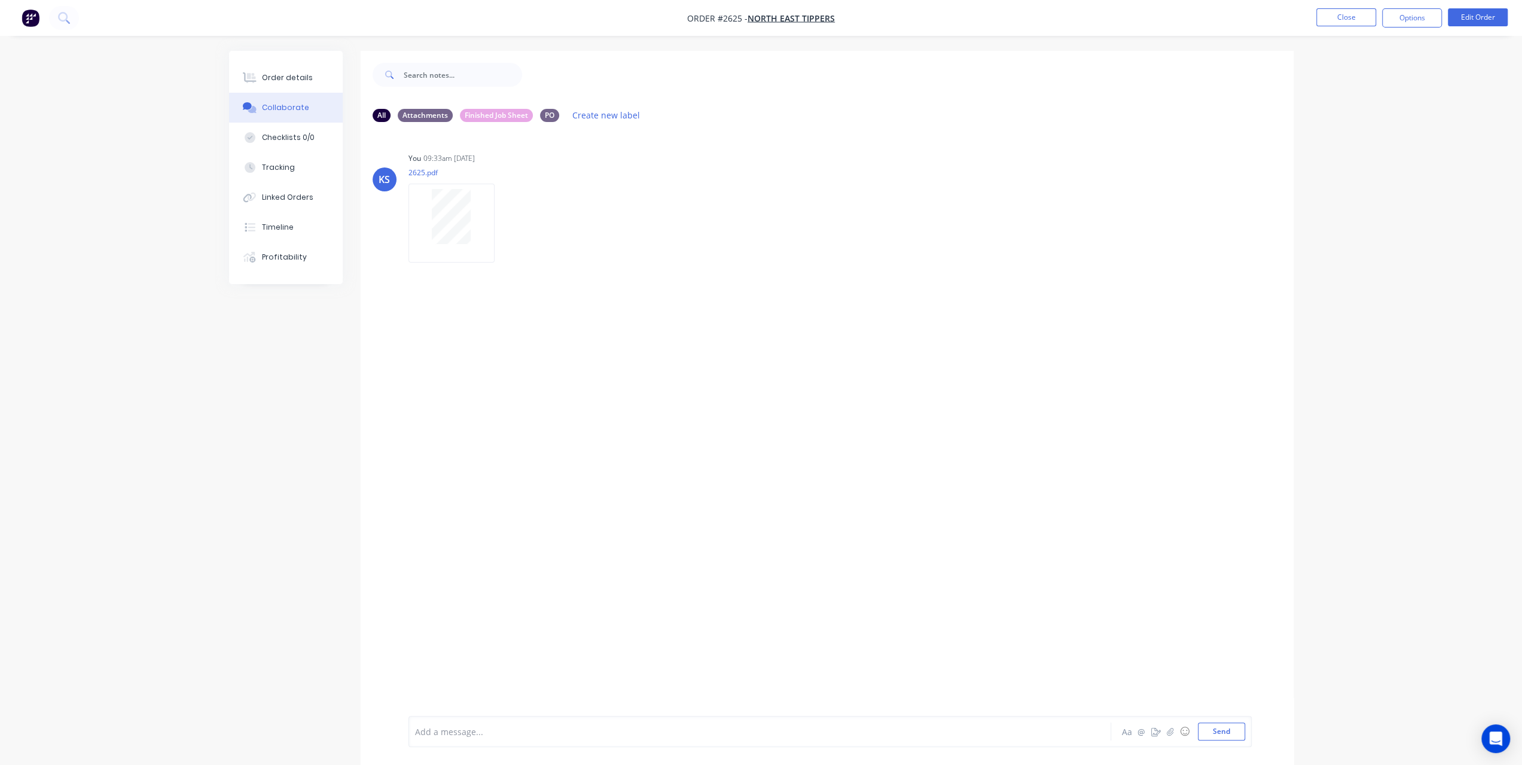 This screenshot has height=765, width=1522. I want to click on a: North East Tippers, so click(791, 18).